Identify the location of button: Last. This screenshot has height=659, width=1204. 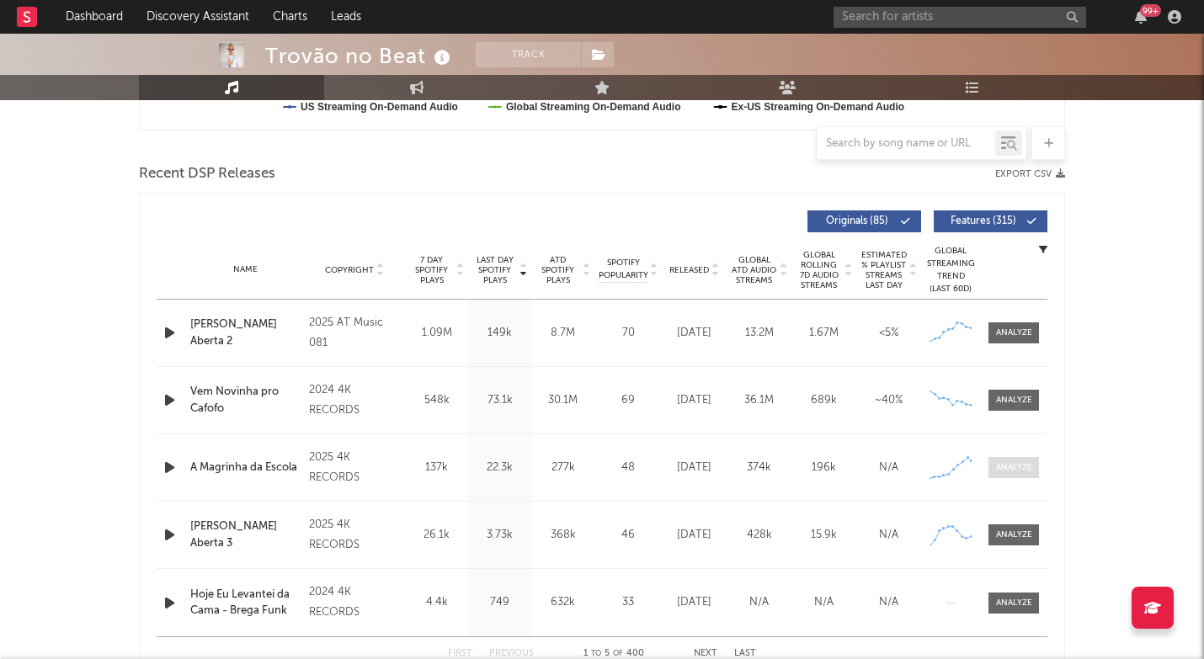
(745, 653).